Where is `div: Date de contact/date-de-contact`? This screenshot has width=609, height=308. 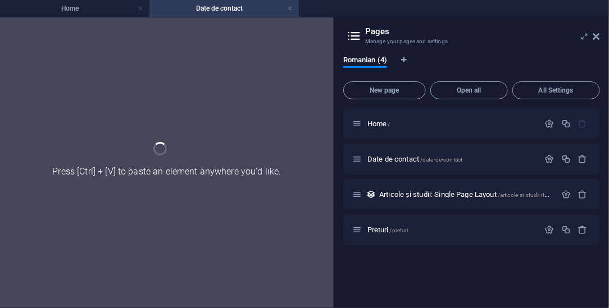 div: Date de contact/date-de-contact is located at coordinates (451, 159).